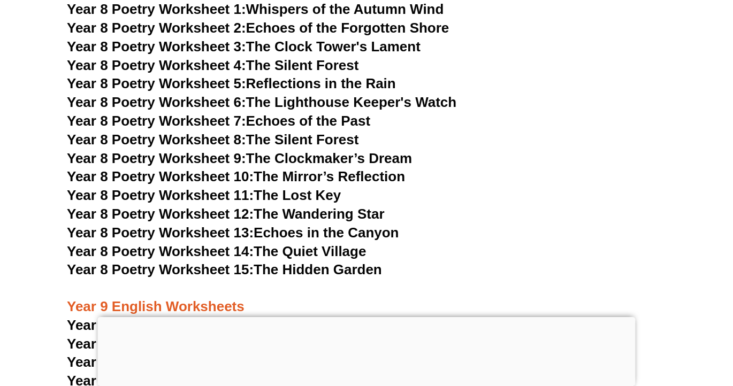 This screenshot has height=386, width=733. I want to click on span: Year 8 Poetry Worksheet 2:, so click(156, 28).